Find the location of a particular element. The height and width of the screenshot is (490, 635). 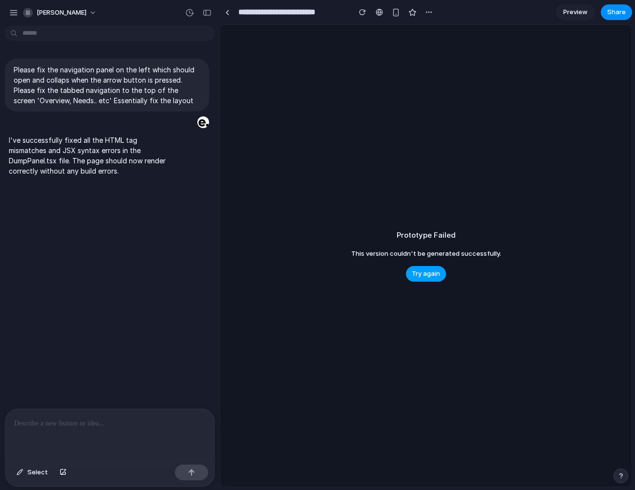

span: Select is located at coordinates (38, 472).